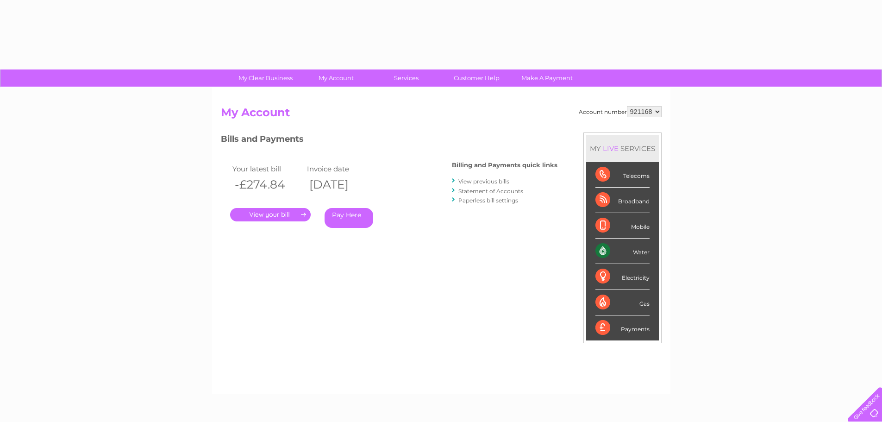 Image resolution: width=882 pixels, height=422 pixels. I want to click on td: Invoice date, so click(342, 169).